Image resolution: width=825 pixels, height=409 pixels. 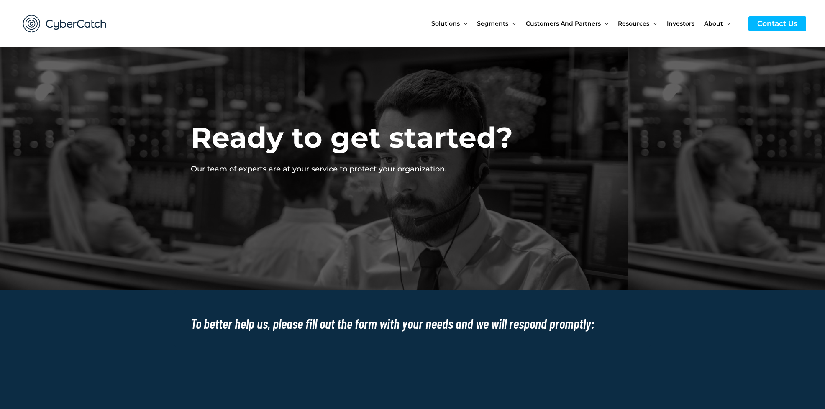 I want to click on a: Investors, so click(x=686, y=23).